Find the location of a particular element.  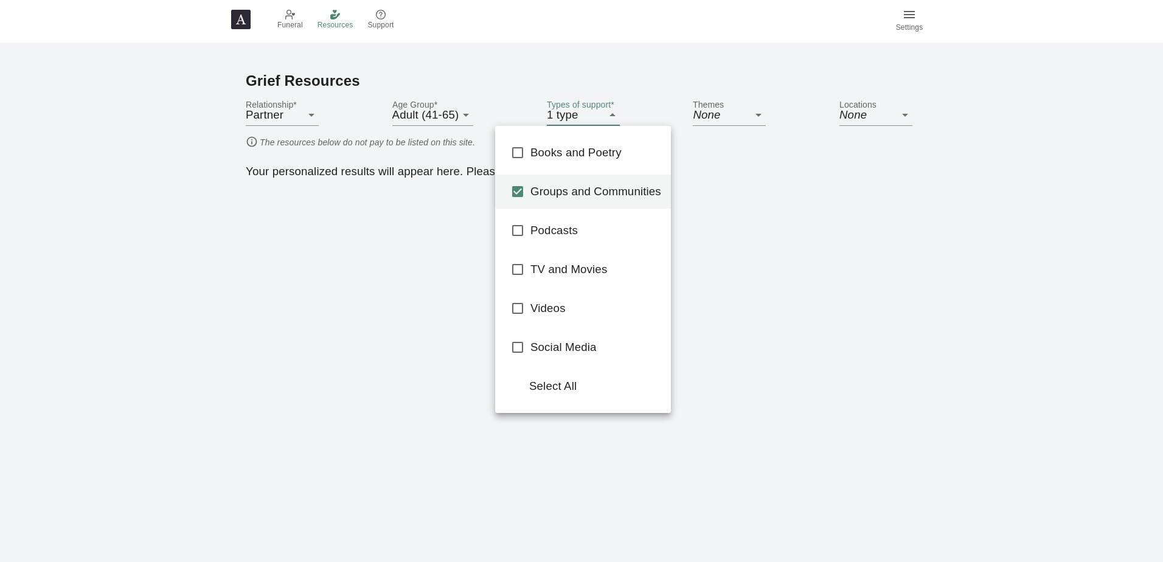

span: Podcasts is located at coordinates (595, 230).